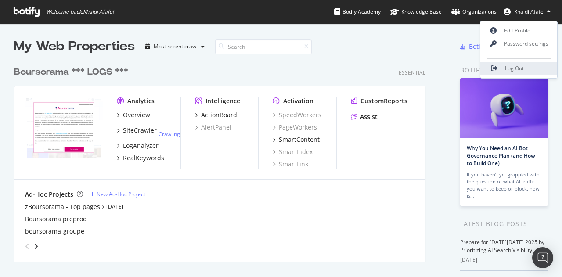 This screenshot has width=562, height=277. What do you see at coordinates (298, 101) in the screenshot?
I see `div: Activation` at bounding box center [298, 101].